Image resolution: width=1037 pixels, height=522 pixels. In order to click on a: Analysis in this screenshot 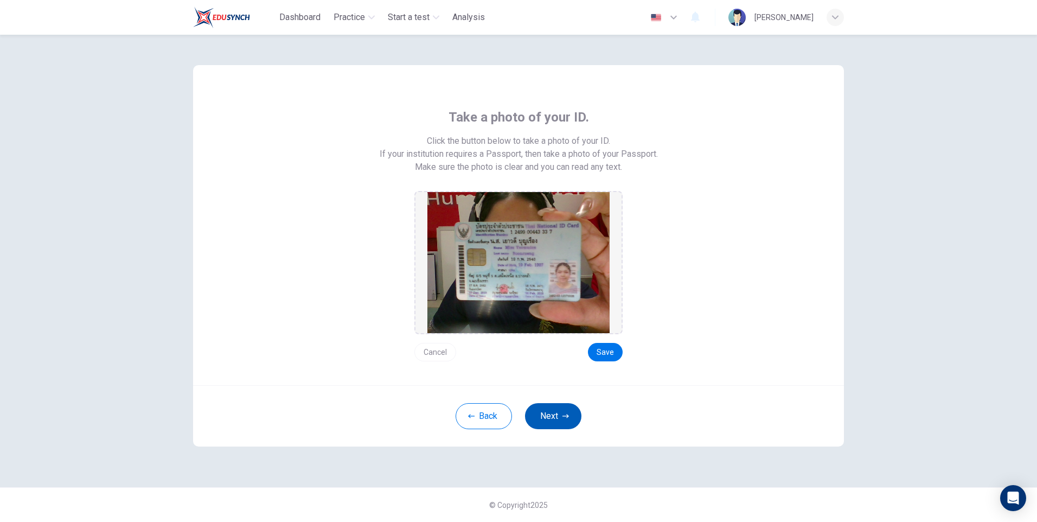, I will do `click(469, 17)`.